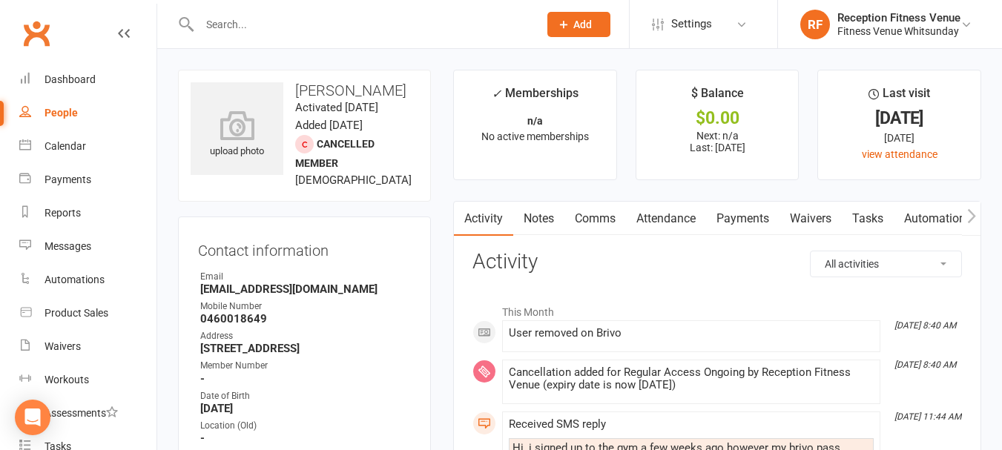  Describe the element at coordinates (306, 396) in the screenshot. I see `div: Date of Birth` at that location.